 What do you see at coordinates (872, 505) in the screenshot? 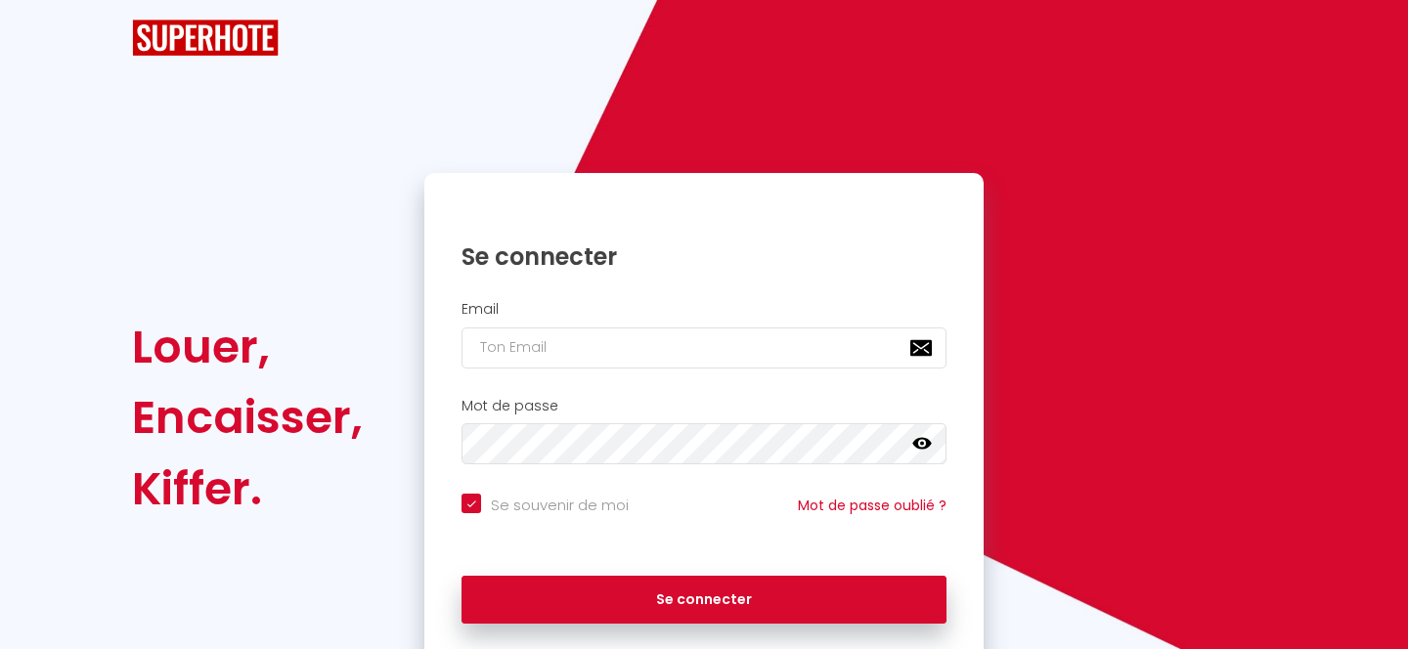
I see `a: Mot de passe oublié ?` at bounding box center [872, 505].